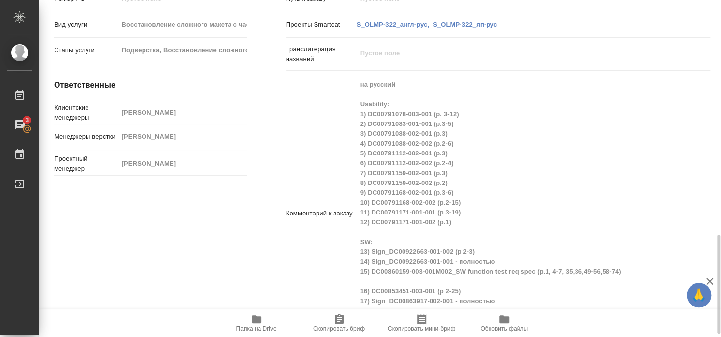 This screenshot has height=337, width=721. I want to click on p: Менеджеры верстки, so click(86, 137).